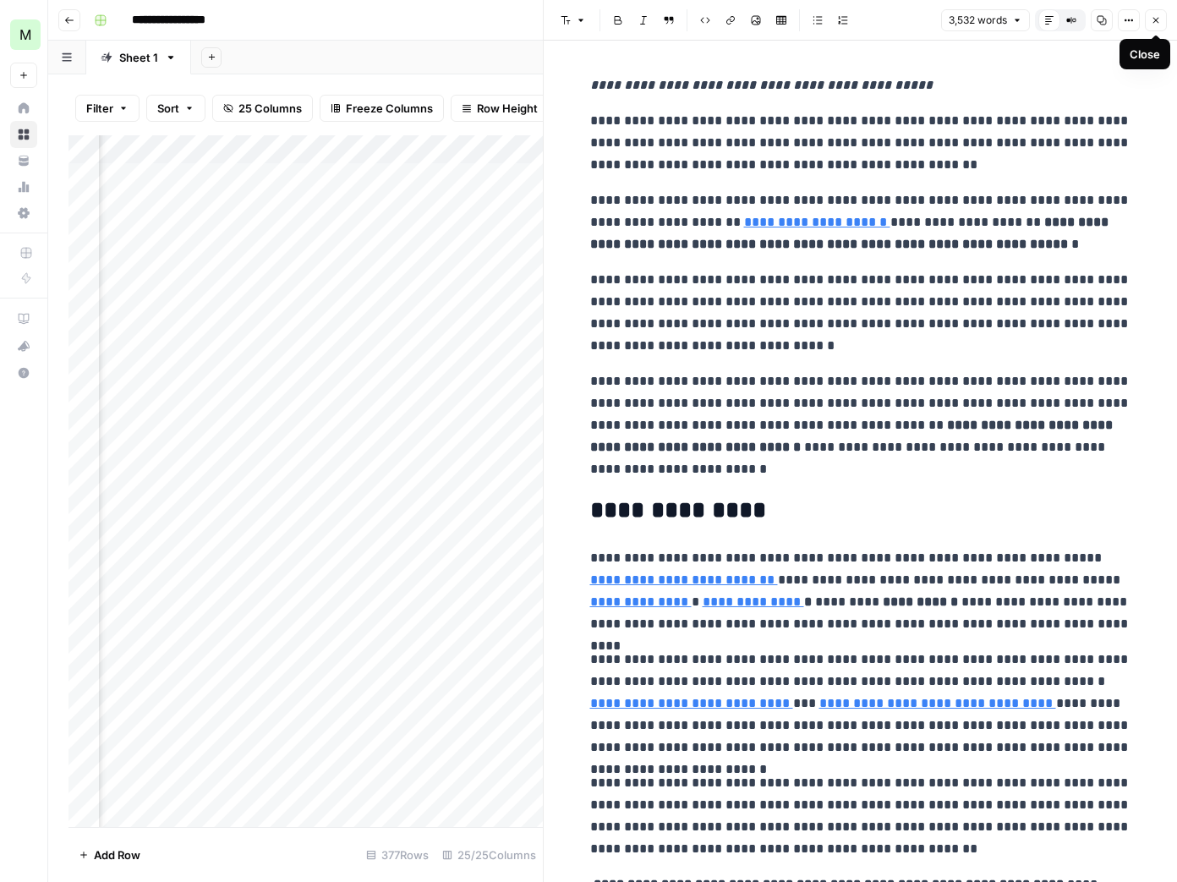 The image size is (1177, 882). I want to click on span: 3,532 words, so click(978, 20).